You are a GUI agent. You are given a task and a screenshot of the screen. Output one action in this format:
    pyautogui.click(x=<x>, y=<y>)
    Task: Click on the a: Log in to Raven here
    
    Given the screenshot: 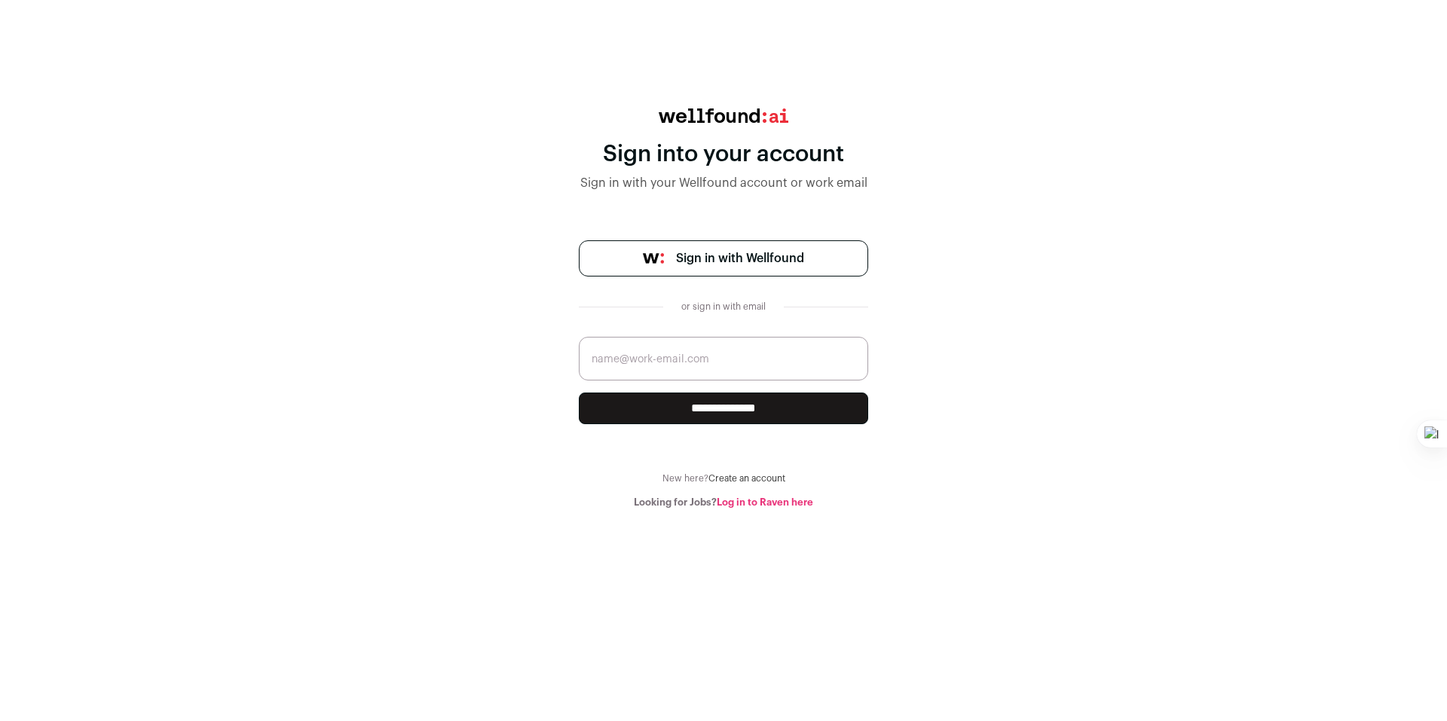 What is the action you would take?
    pyautogui.click(x=765, y=502)
    